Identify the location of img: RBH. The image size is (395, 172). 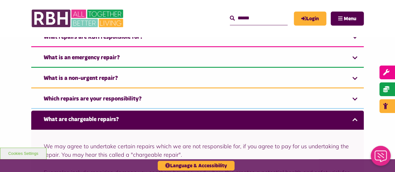
(78, 18).